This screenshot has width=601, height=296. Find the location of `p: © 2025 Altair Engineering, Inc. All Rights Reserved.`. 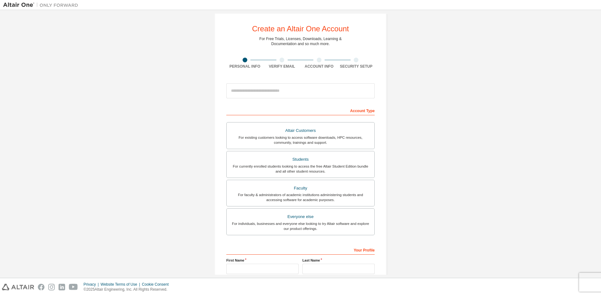

p: © 2025 Altair Engineering, Inc. All Rights Reserved. is located at coordinates (128, 289).